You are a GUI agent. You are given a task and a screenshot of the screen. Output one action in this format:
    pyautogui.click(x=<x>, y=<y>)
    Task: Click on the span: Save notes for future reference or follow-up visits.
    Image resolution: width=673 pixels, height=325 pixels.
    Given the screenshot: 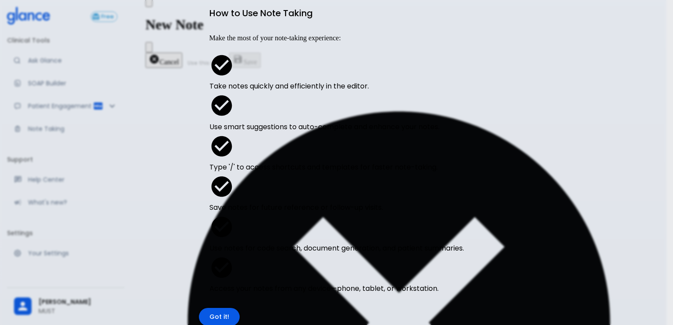 What is the action you would take?
    pyautogui.click(x=337, y=208)
    